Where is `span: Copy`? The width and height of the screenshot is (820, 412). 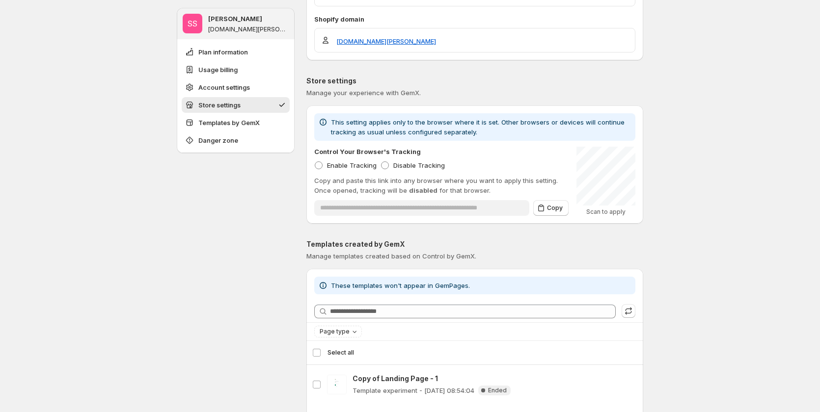 span: Copy is located at coordinates (555, 208).